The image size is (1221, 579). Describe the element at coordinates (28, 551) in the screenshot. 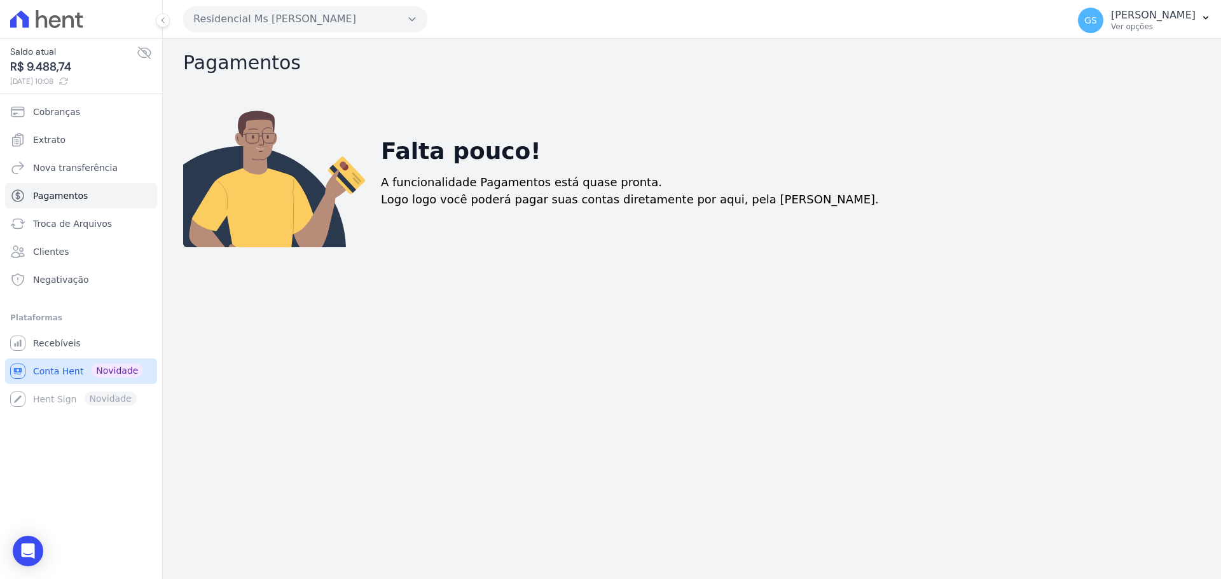

I see `div: Open Intercom Messenger` at that location.